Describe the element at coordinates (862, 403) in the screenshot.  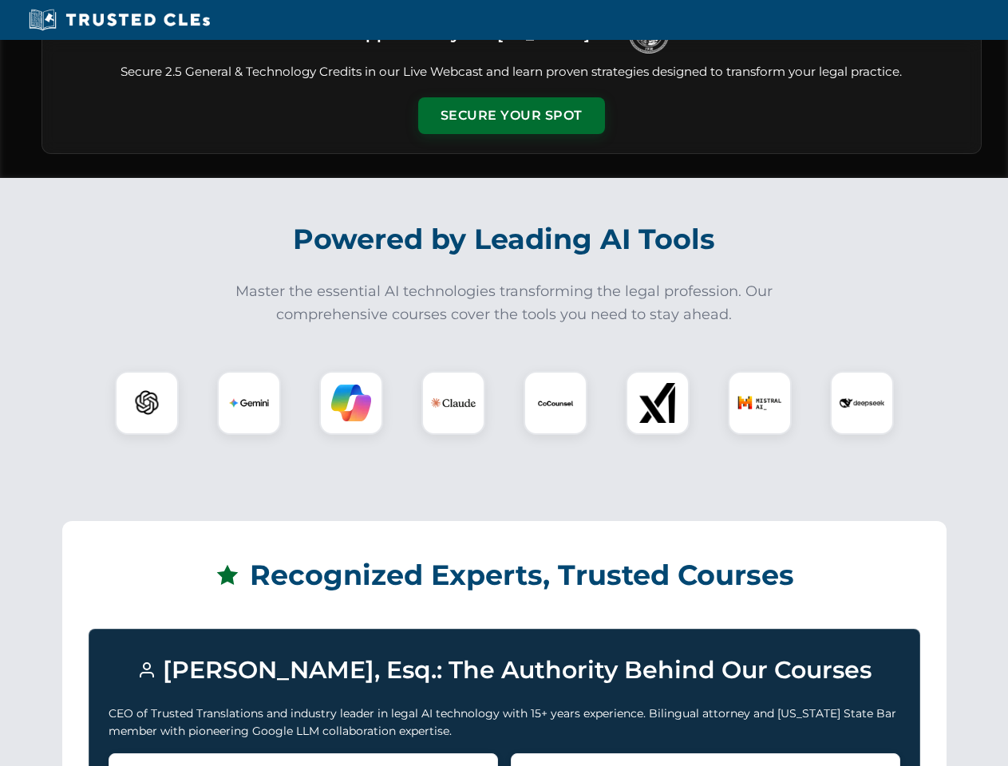
I see `div: DeepSeek` at that location.